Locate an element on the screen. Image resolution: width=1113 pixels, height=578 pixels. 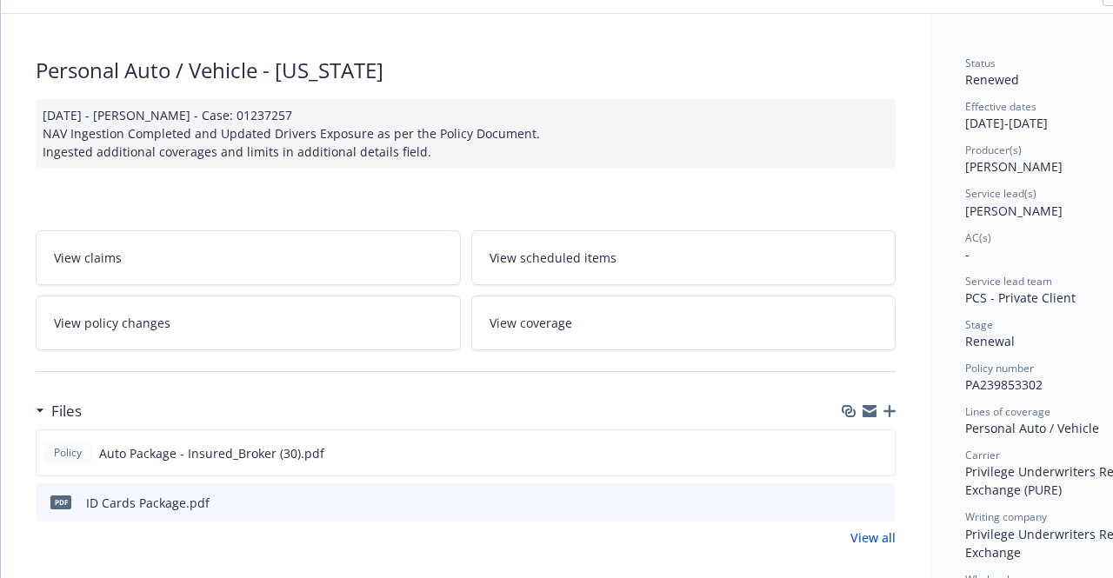
span: Service lead(s) is located at coordinates (1001, 193).